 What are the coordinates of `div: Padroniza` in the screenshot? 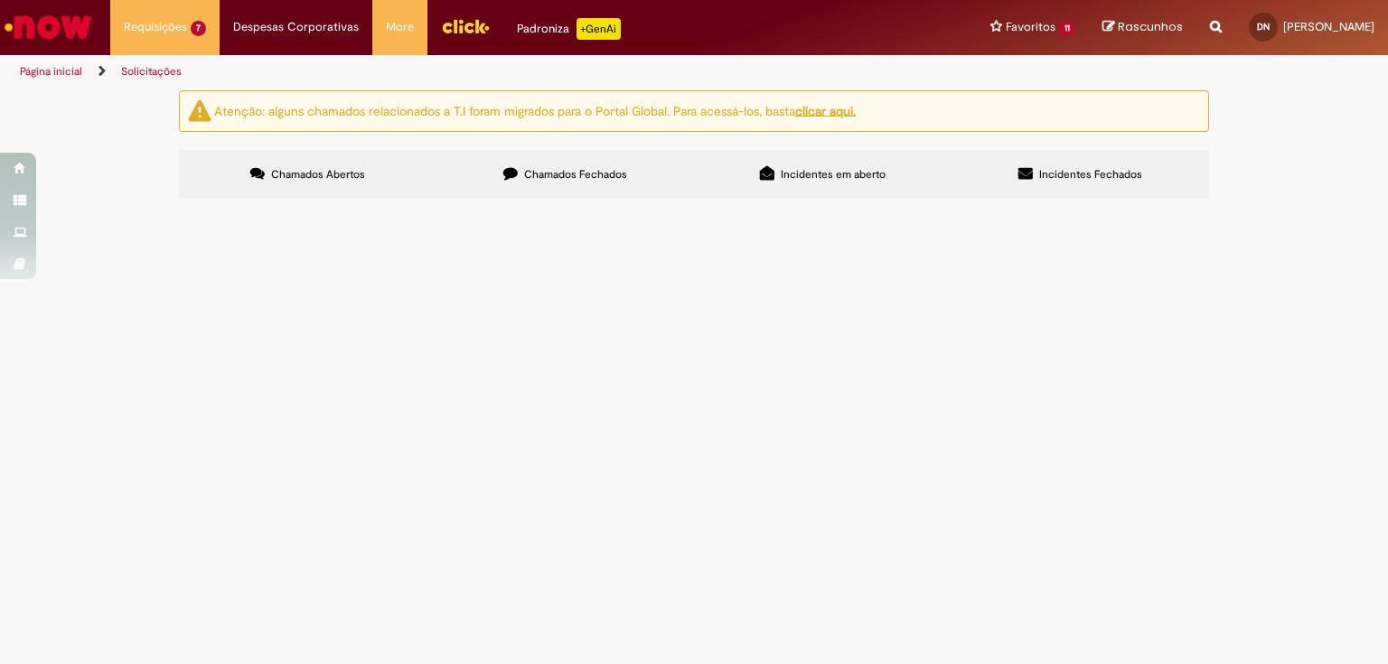 It's located at (568, 29).